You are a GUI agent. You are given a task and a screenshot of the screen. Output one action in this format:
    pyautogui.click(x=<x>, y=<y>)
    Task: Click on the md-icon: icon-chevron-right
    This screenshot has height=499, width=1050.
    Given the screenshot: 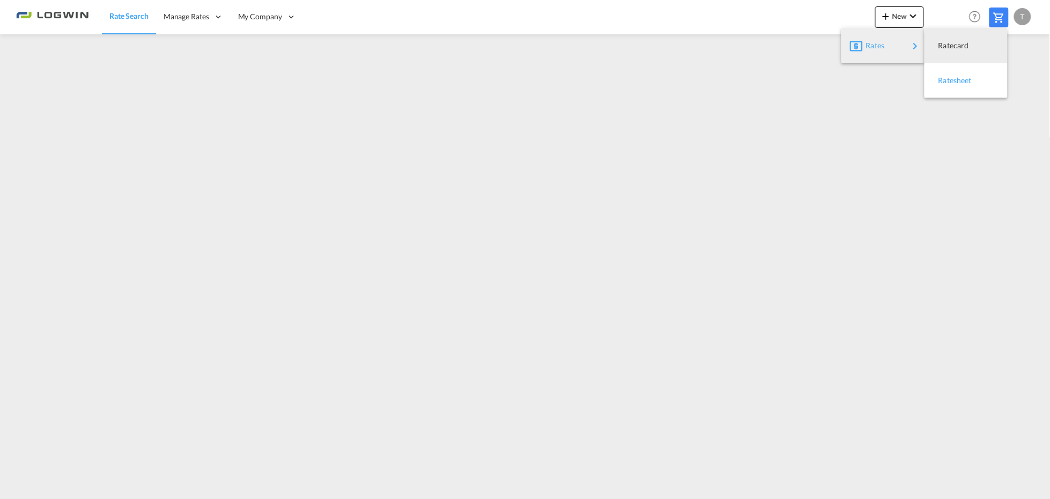 What is the action you would take?
    pyautogui.click(x=916, y=46)
    